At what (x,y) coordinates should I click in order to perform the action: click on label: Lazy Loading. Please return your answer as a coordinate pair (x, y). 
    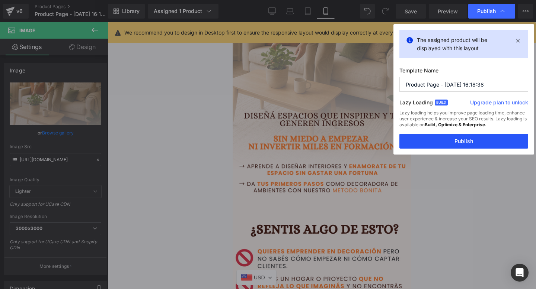
    Looking at the image, I should click on (416, 104).